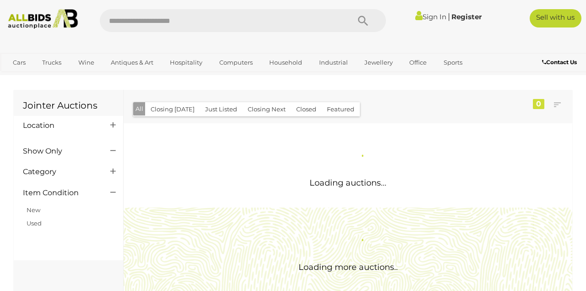  I want to click on h4: Category, so click(60, 172).